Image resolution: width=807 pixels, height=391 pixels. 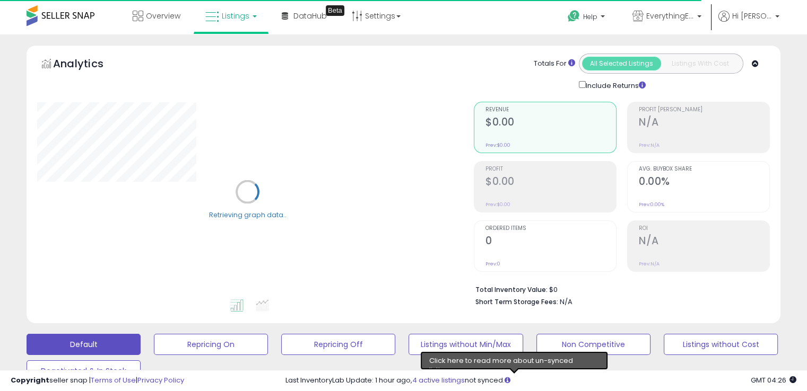 I want to click on span: Listings, so click(x=235, y=16).